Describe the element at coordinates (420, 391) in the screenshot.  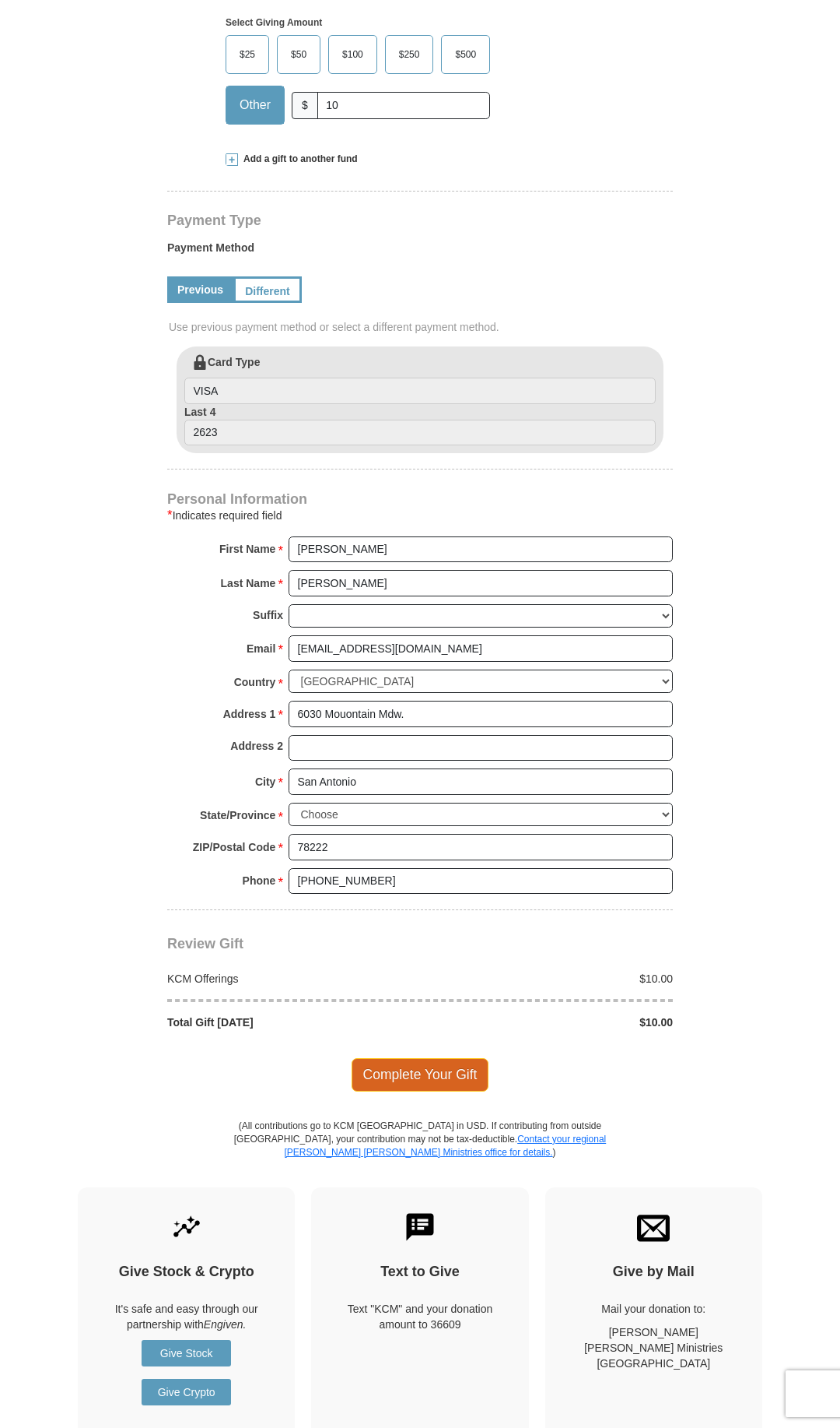
I see `input: Card Type` at that location.